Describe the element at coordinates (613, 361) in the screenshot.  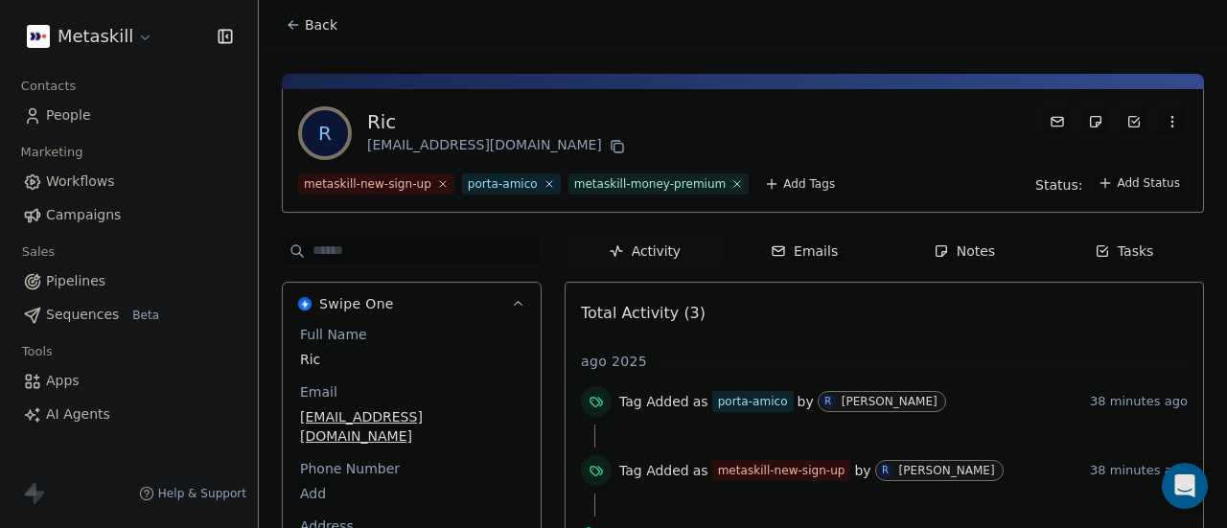
I see `span: ago 2025` at that location.